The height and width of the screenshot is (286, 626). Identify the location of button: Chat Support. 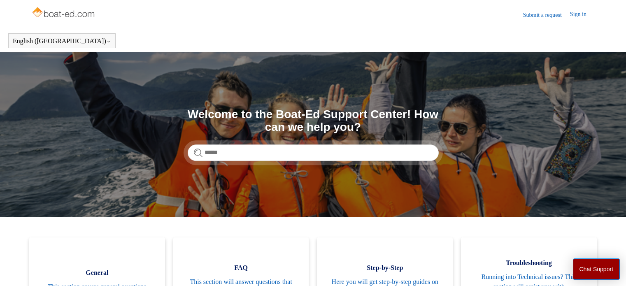
(596, 269).